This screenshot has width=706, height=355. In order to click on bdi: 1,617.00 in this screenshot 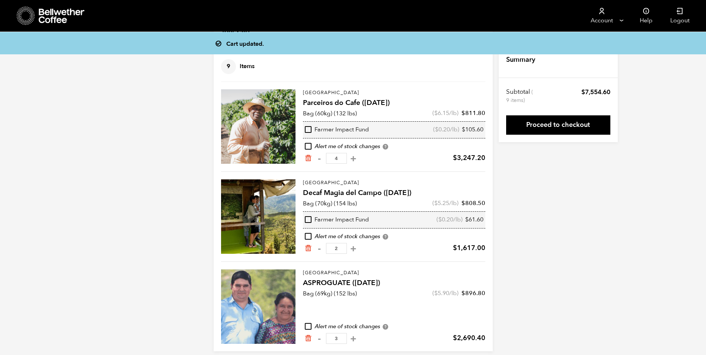, I will do `click(469, 248)`.